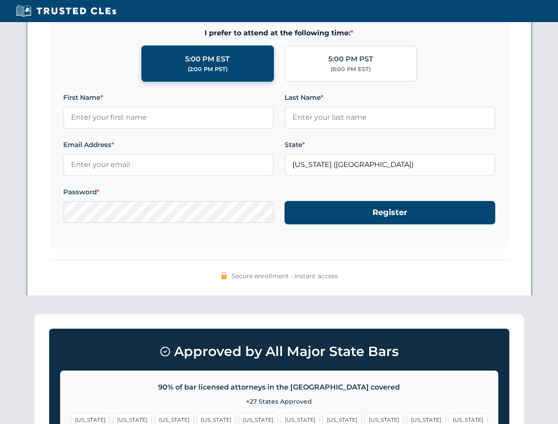 Image resolution: width=558 pixels, height=424 pixels. What do you see at coordinates (207, 59) in the screenshot?
I see `div: 5:00 PM EST` at bounding box center [207, 59].